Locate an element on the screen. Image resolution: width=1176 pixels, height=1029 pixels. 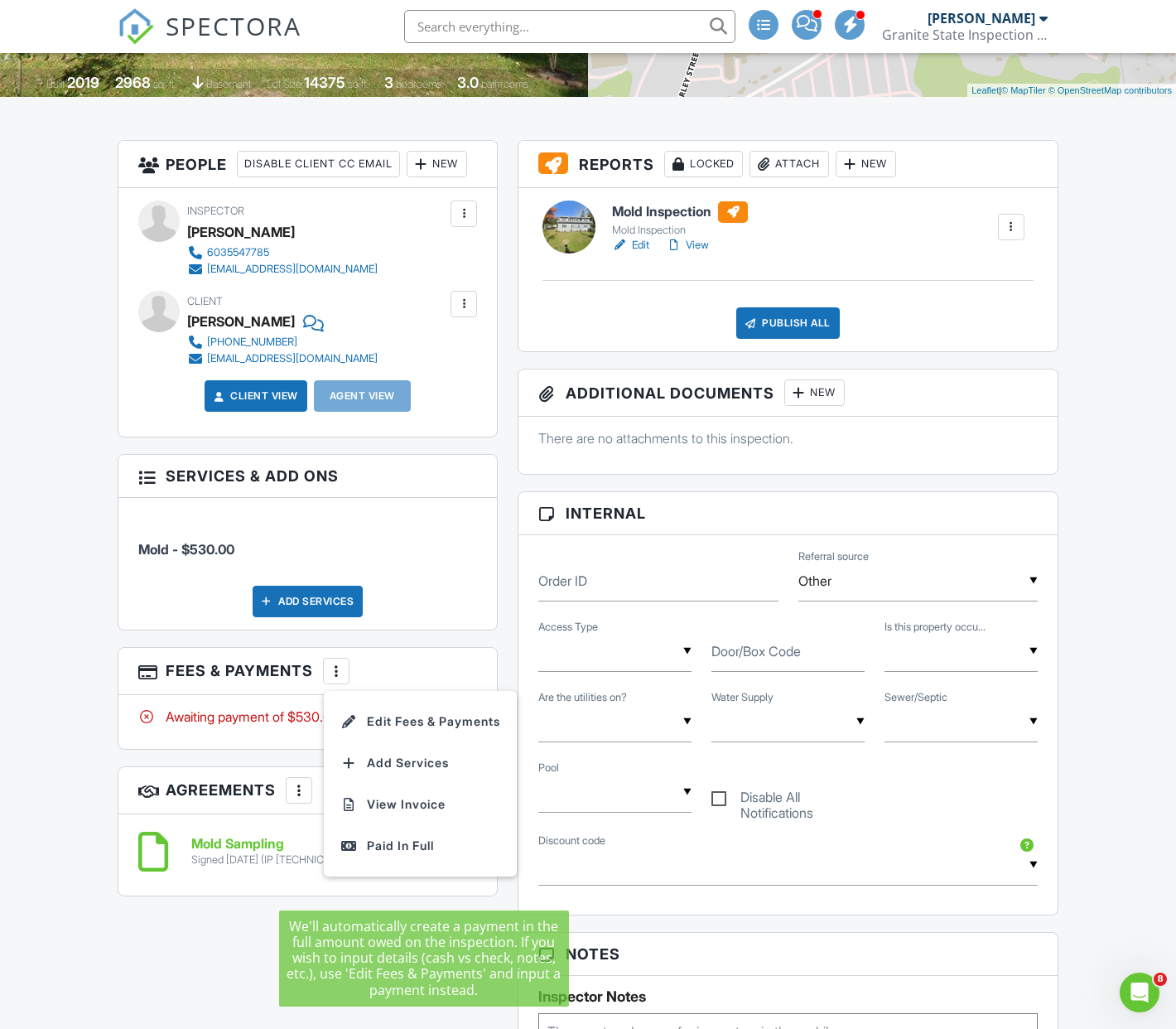
img: The Best Home Inspection Software - Spectora is located at coordinates (135, 26).